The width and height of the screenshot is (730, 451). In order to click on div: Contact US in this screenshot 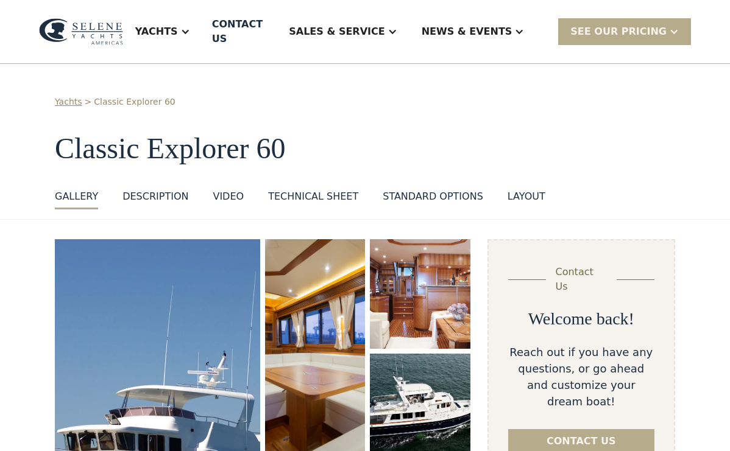, I will do `click(239, 32)`.